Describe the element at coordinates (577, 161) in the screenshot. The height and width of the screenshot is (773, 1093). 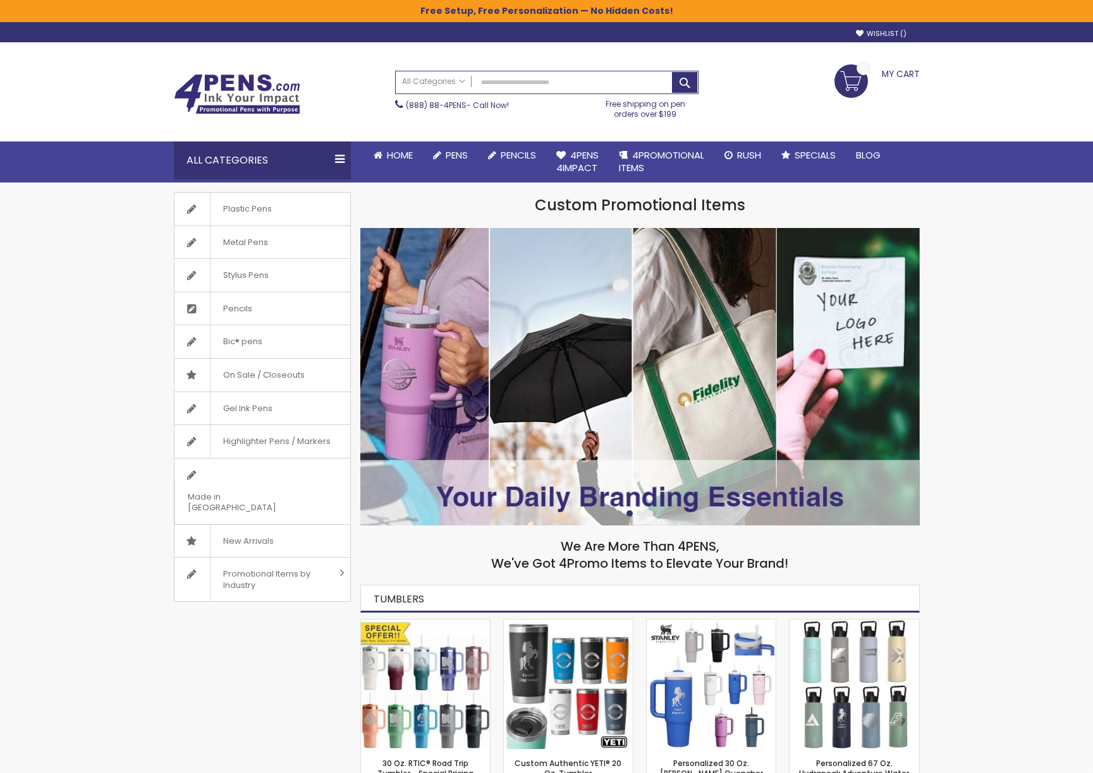
I see `span: 4Pens 4impact` at that location.